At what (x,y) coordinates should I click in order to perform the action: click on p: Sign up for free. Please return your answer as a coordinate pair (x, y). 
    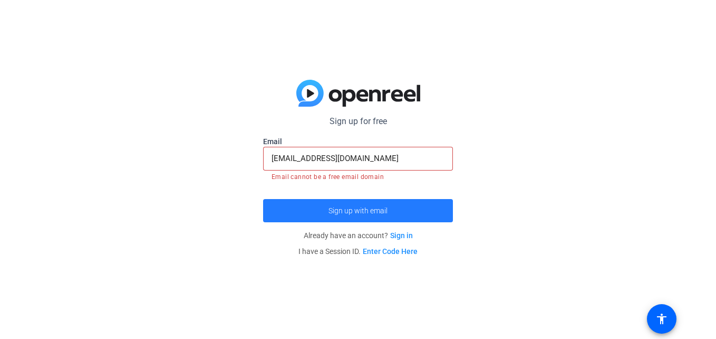
    Looking at the image, I should click on (358, 121).